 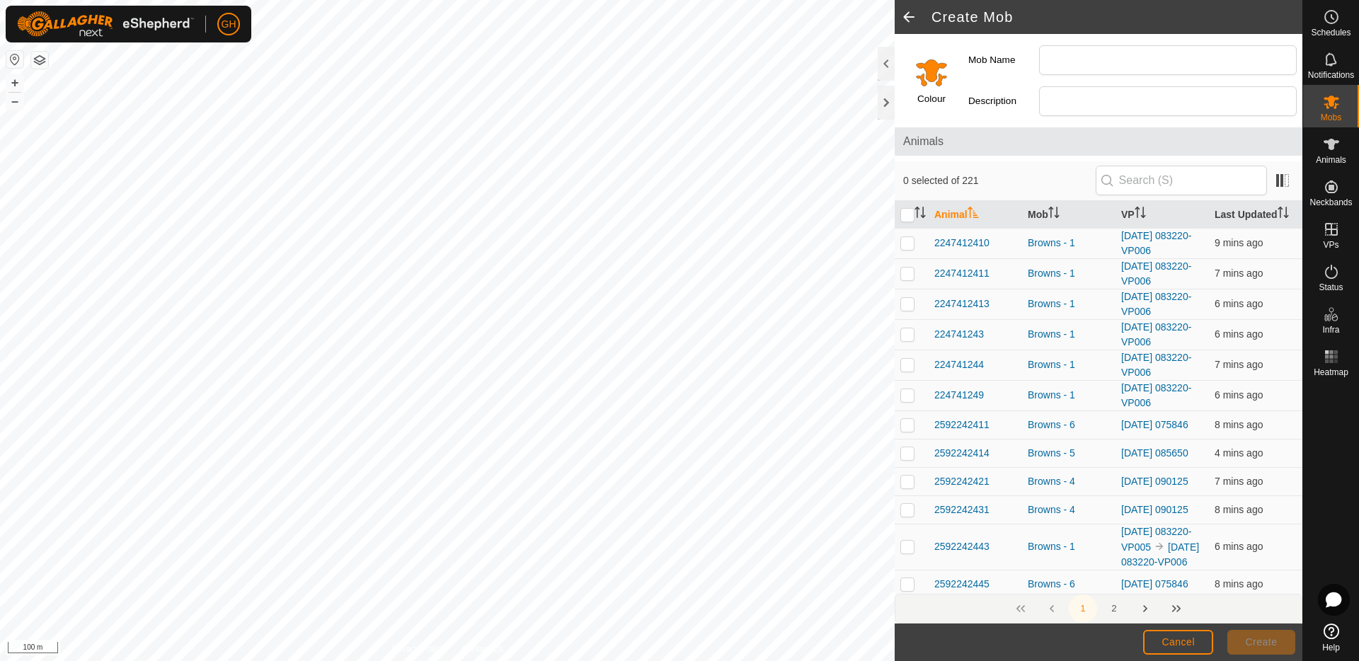 I want to click on span: 2592242421, so click(x=962, y=481).